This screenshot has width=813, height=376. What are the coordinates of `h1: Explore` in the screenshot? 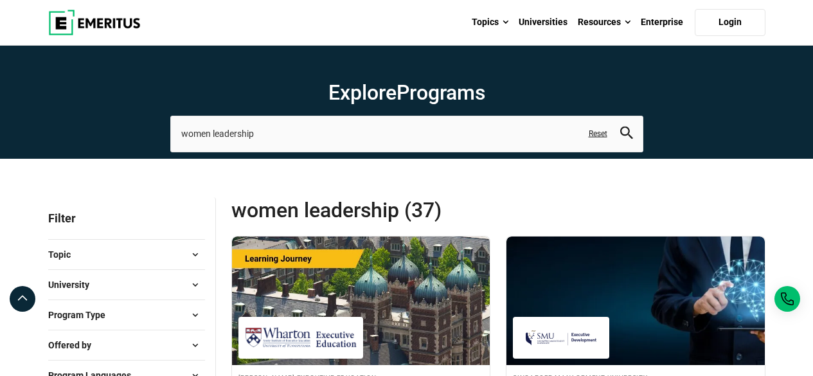 It's located at (407, 93).